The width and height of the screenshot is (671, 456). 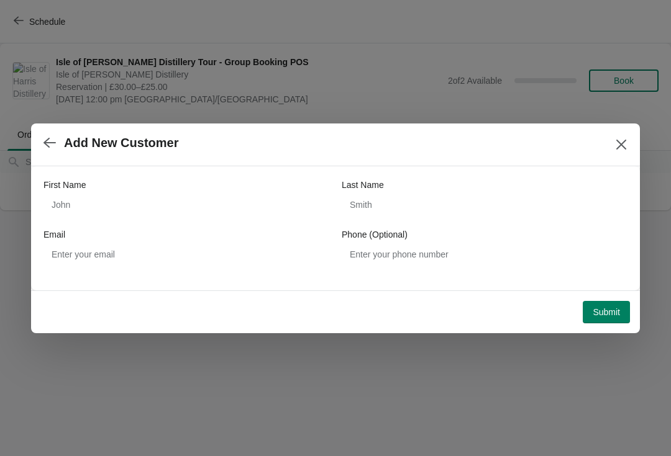 I want to click on button: Close, so click(x=621, y=145).